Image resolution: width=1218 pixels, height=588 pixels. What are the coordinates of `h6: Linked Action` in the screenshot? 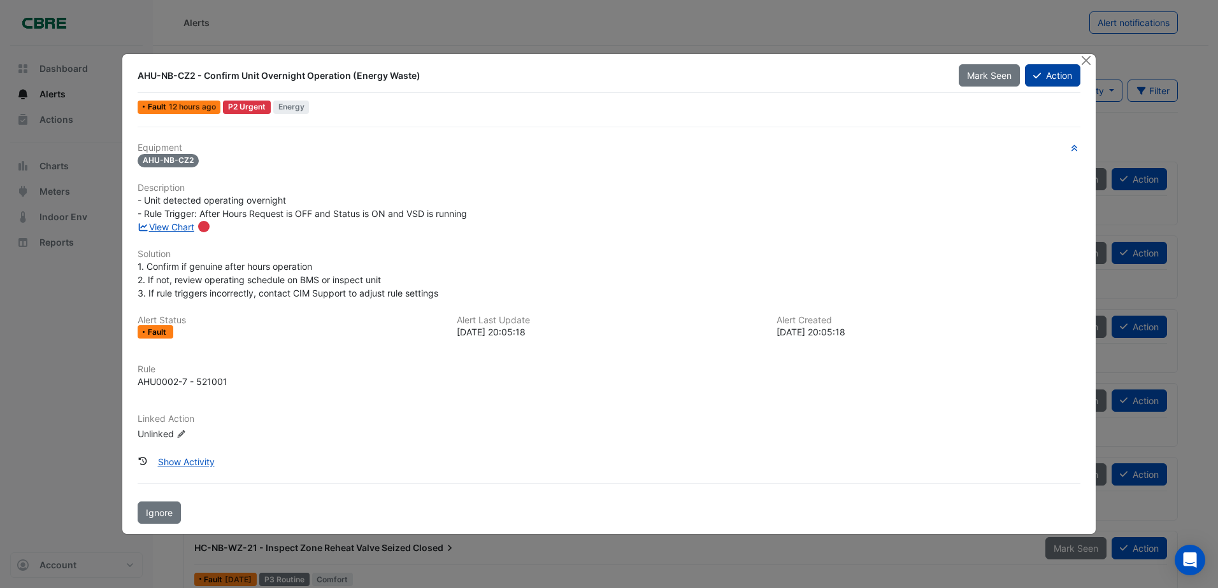 It's located at (609, 419).